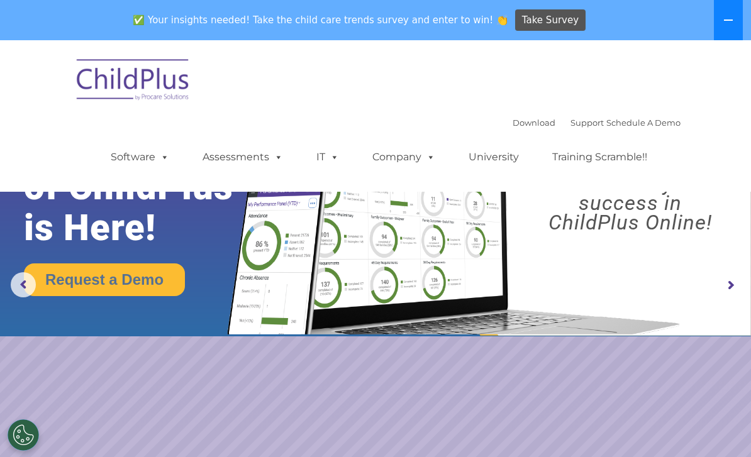  I want to click on img: ChildPlus by Procare Solutions, so click(133, 82).